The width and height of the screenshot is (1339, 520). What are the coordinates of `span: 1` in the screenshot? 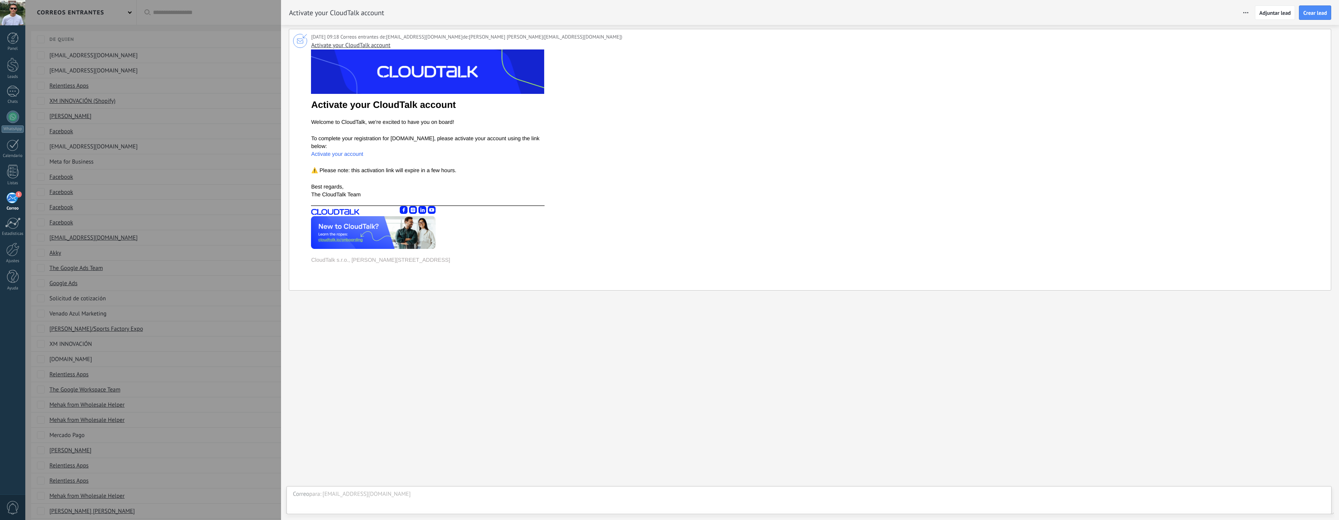 It's located at (19, 194).